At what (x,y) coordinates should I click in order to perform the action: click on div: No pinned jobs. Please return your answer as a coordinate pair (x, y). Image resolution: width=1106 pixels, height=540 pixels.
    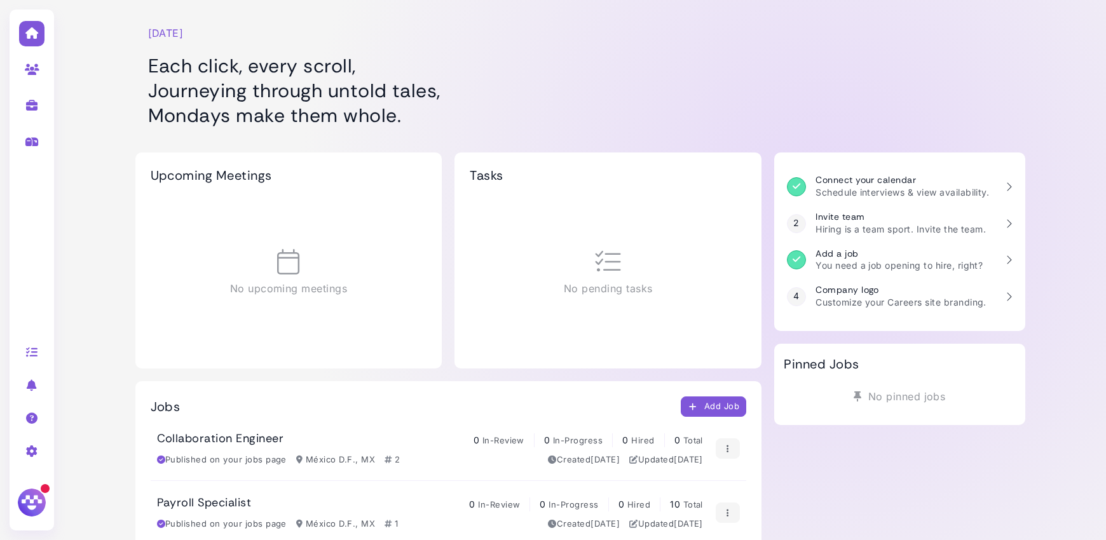
    Looking at the image, I should click on (899, 396).